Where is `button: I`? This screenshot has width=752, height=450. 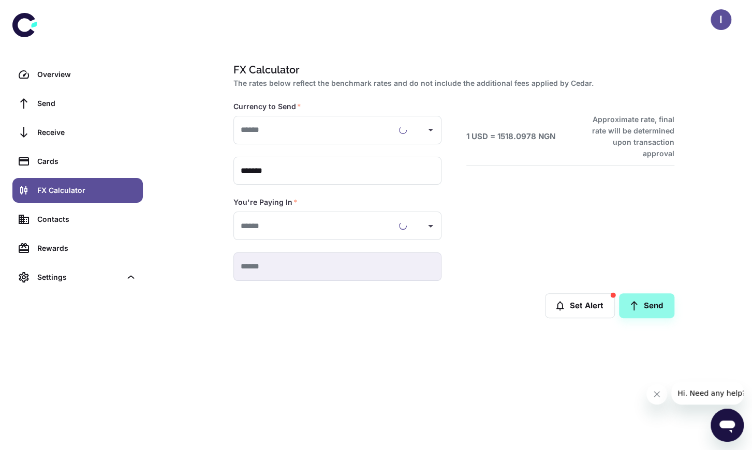
button: I is located at coordinates (721, 20).